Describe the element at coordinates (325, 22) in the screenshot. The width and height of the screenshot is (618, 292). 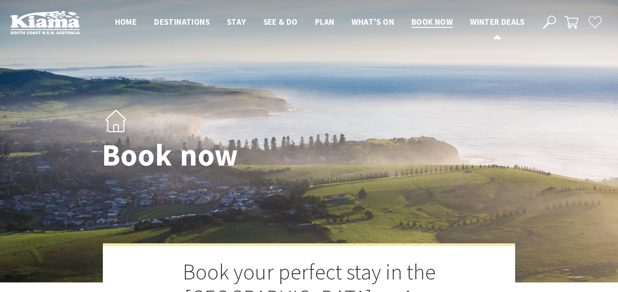
I see `span: Plan` at that location.